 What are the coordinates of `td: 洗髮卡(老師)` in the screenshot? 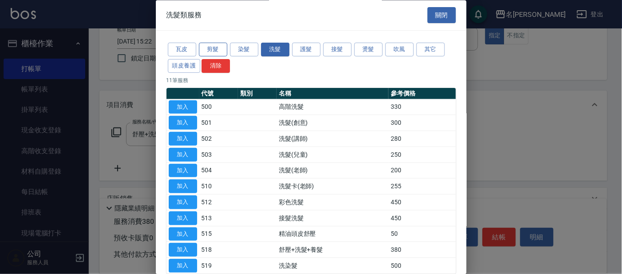 It's located at (332, 186).